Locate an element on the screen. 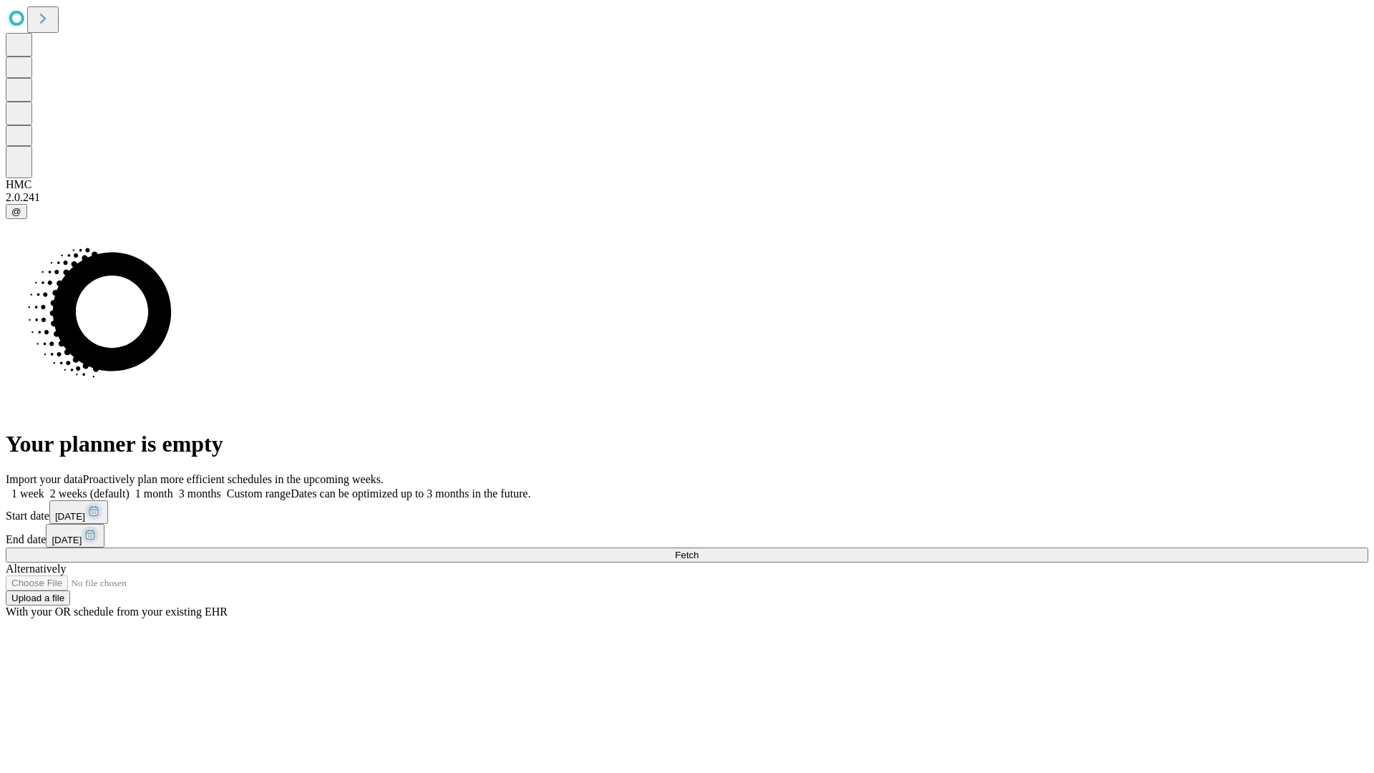  span: With your OR schedule from your existing EHR is located at coordinates (117, 611).